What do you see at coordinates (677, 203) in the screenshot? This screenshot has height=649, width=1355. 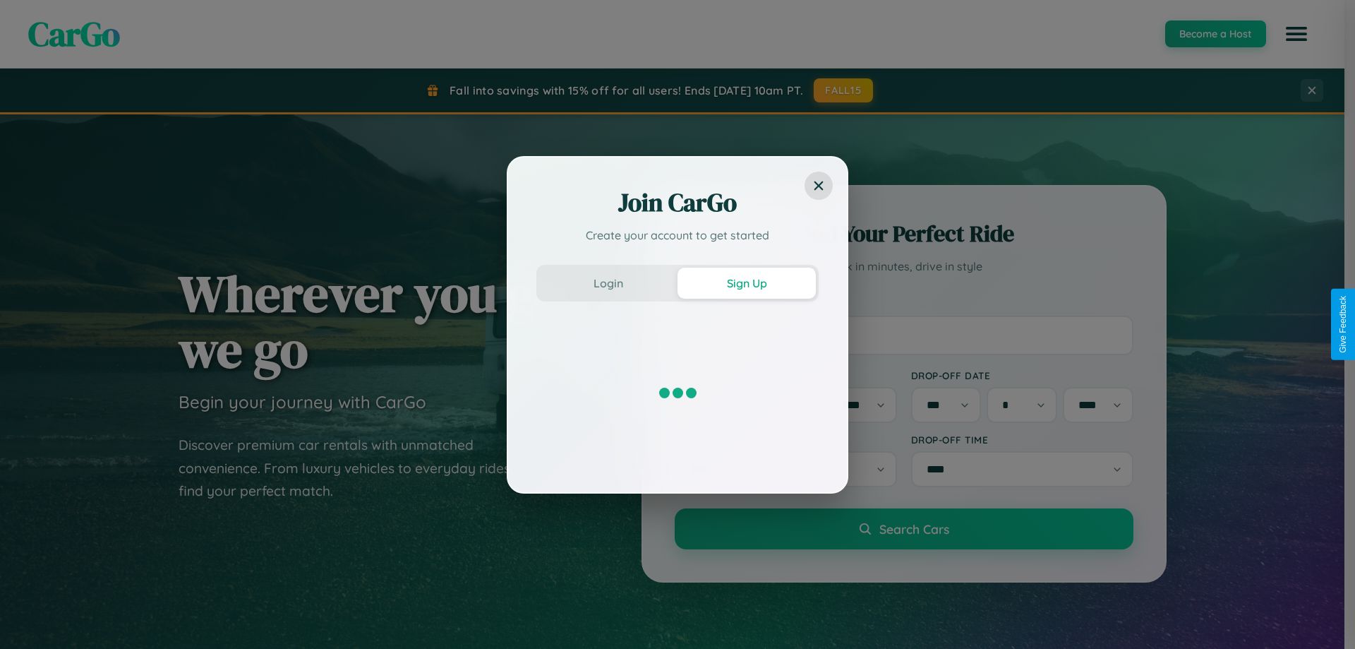 I see `h2: Join CarGo` at bounding box center [677, 203].